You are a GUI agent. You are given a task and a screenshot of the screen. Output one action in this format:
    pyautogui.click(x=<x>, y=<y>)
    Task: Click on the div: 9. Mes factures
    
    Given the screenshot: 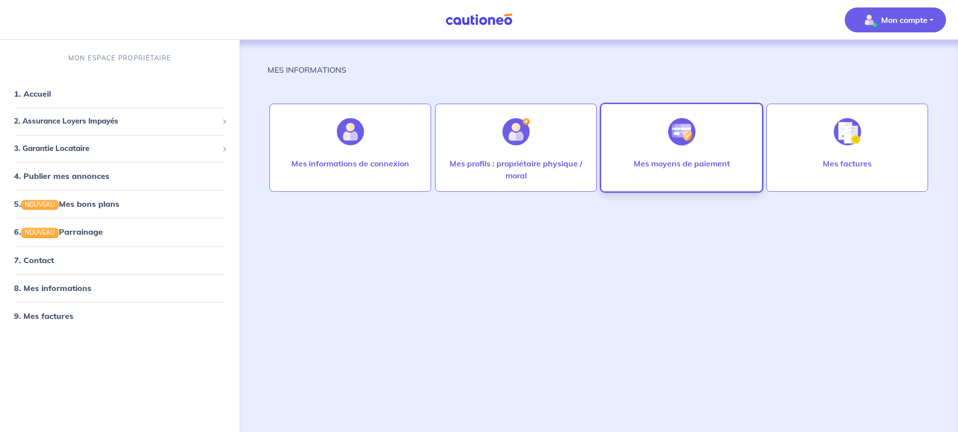 What is the action you would take?
    pyautogui.click(x=120, y=316)
    